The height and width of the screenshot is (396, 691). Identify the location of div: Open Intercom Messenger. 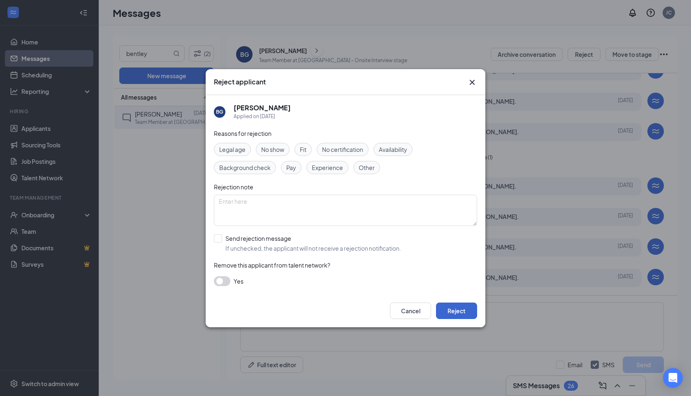
(673, 378).